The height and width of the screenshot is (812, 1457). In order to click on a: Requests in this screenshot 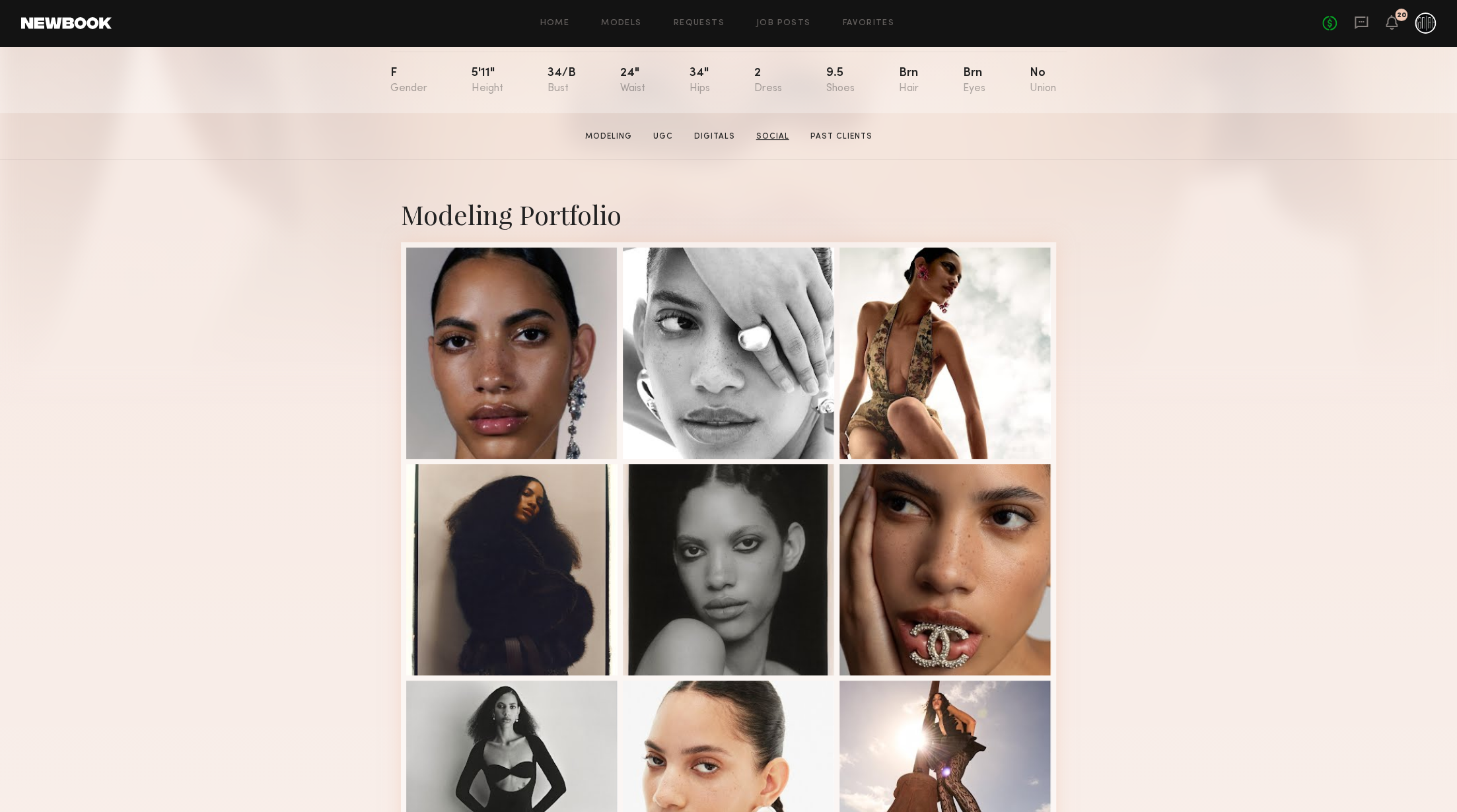, I will do `click(699, 23)`.